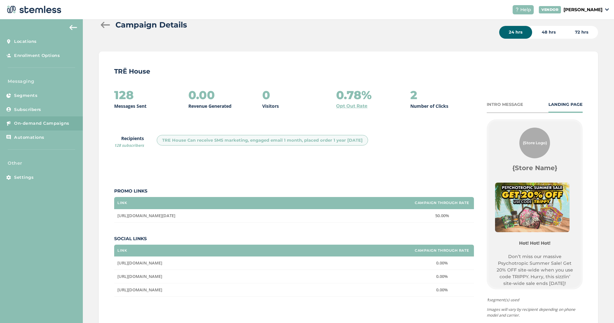 The image size is (614, 323). Describe the element at coordinates (354, 95) in the screenshot. I see `h2: 0.78%` at that location.